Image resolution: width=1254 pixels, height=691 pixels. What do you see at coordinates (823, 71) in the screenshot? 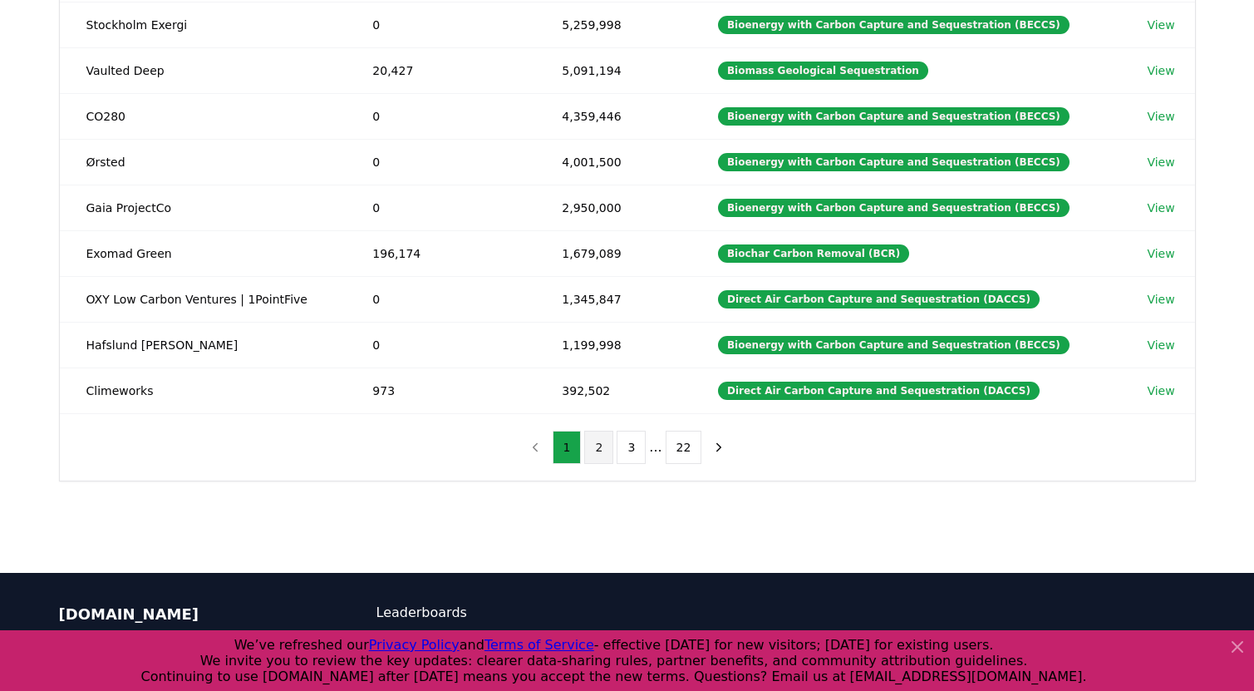
I see `div: Biomass Geological Sequestration` at bounding box center [823, 71].